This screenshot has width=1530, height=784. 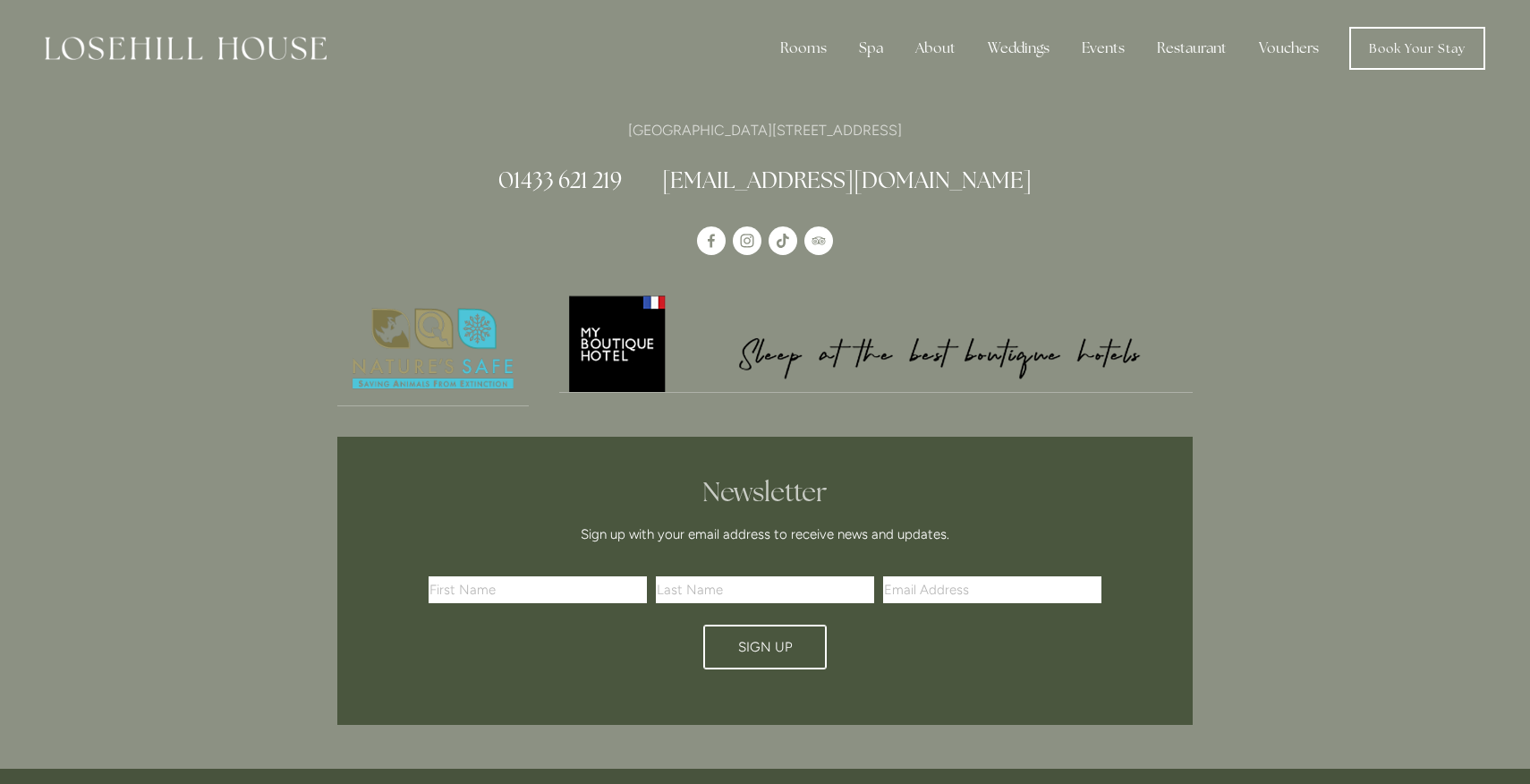 I want to click on a: Losehill House Hotel & Spa, so click(x=712, y=241).